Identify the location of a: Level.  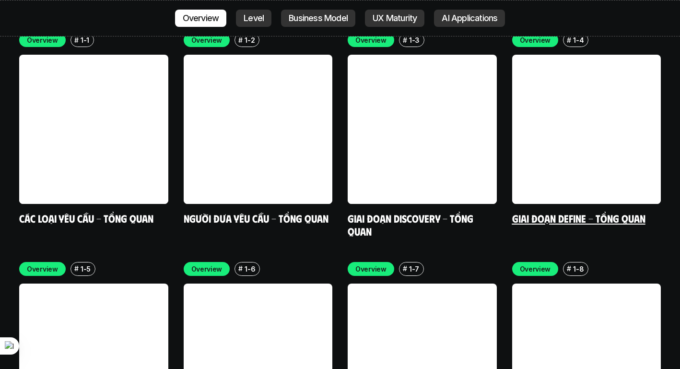
(254, 18).